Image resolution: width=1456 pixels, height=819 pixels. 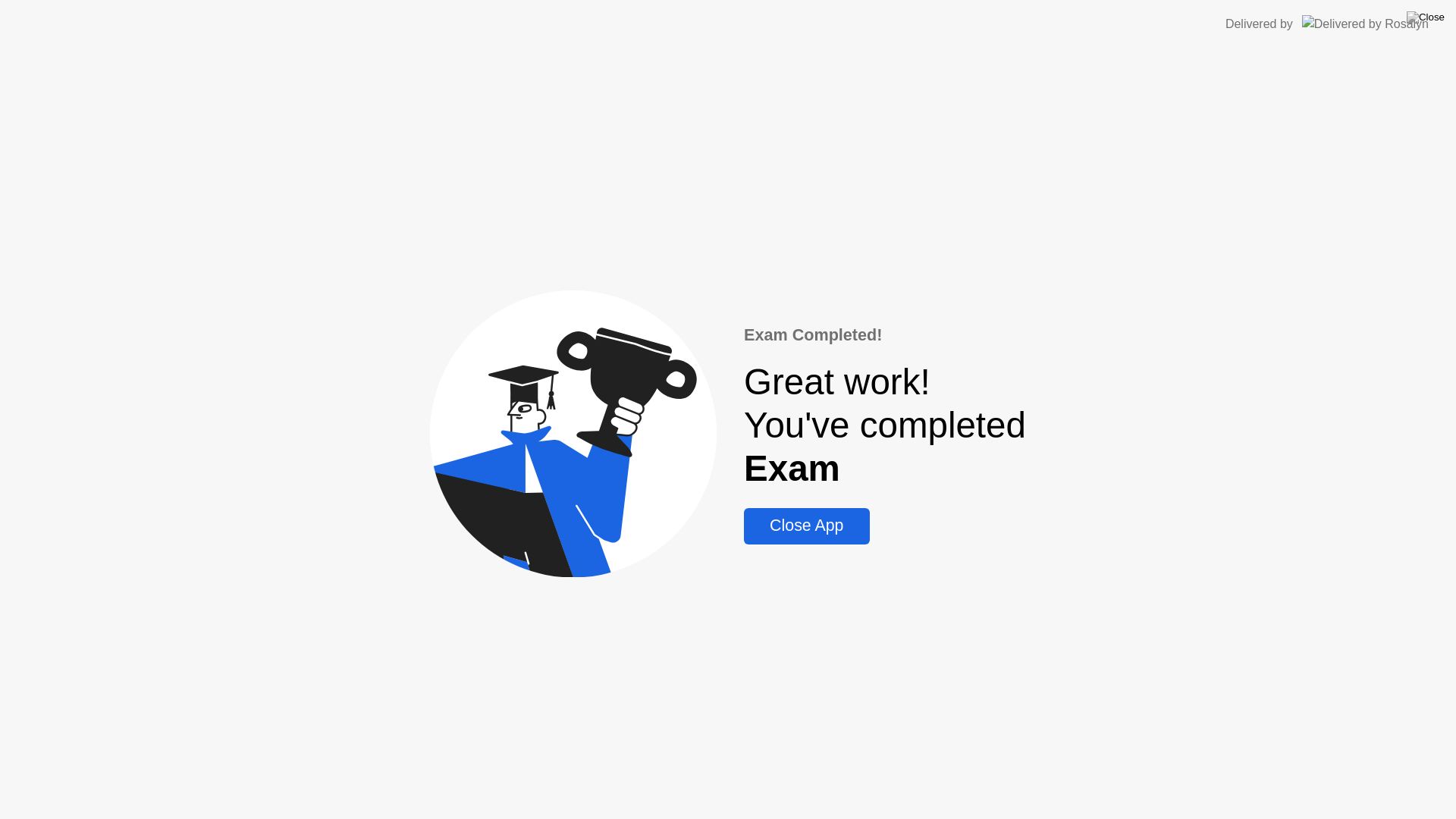 I want to click on img: Close, so click(x=1425, y=18).